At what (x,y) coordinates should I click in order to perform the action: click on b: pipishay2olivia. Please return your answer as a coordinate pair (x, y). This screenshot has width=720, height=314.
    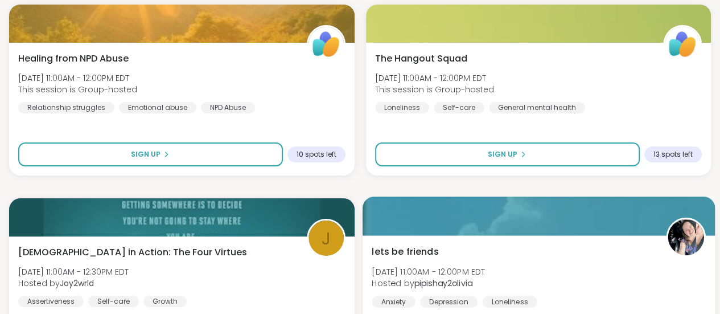
    Looking at the image, I should click on (443, 283).